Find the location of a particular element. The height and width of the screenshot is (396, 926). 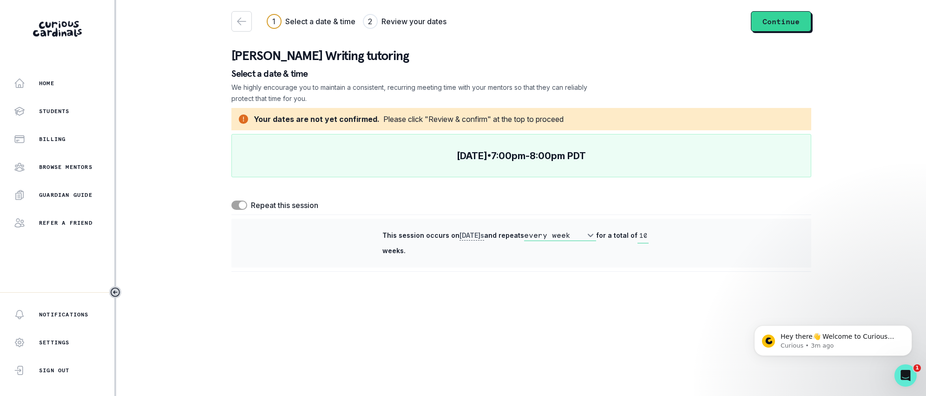

p: Hey there👋 Welcome to Curious Cardinals 🙌 Take a look around! If you have any questions or are ex... is located at coordinates (100, 31).